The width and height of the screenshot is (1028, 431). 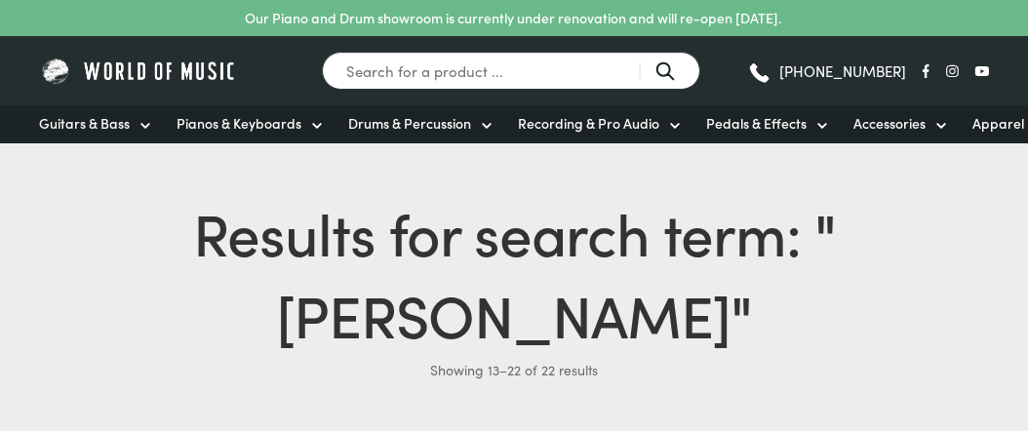 What do you see at coordinates (514, 370) in the screenshot?
I see `p: Showing 13–22 of 22 results` at bounding box center [514, 370].